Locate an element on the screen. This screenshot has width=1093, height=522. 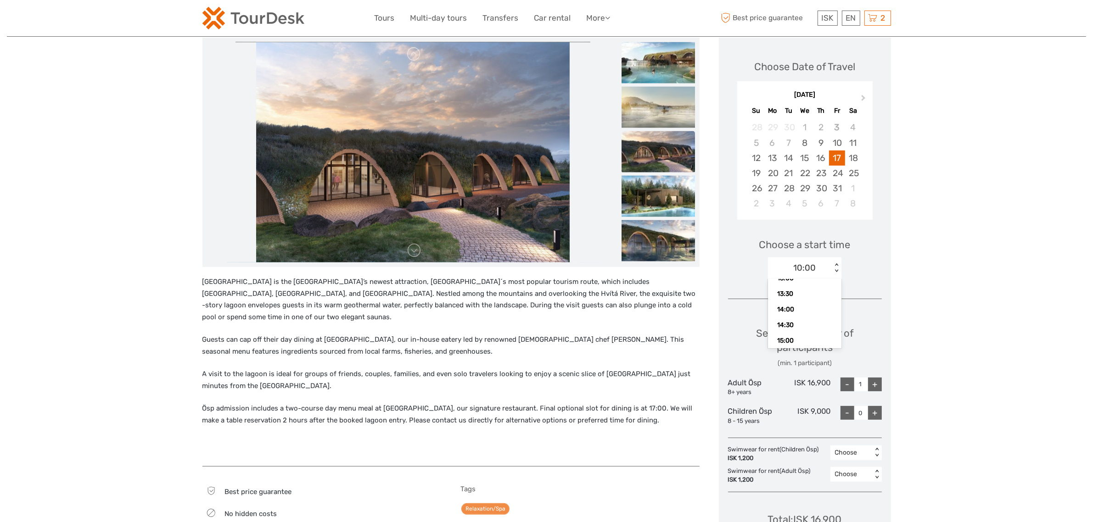
p: A visit to the lagoon is ideal for groups of friends, couples, families, and even solo travelers ... is located at coordinates (451, 380).